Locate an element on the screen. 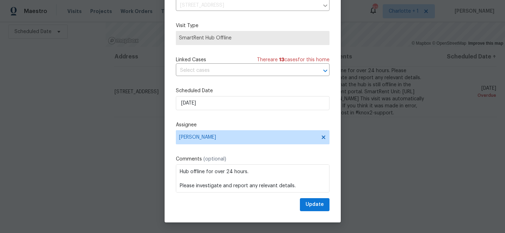 The height and width of the screenshot is (233, 505). button: Open is located at coordinates (325, 71).